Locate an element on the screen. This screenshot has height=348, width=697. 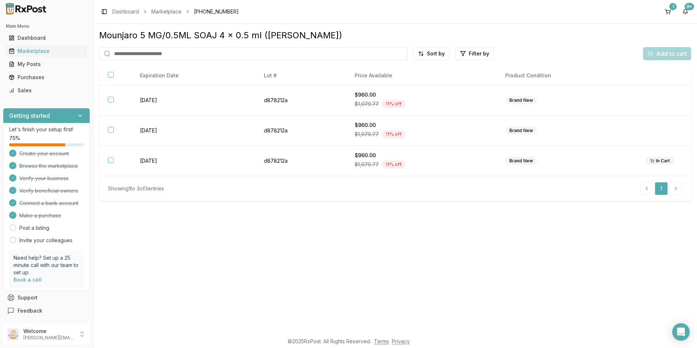
span: Filter by is located at coordinates (479, 54).